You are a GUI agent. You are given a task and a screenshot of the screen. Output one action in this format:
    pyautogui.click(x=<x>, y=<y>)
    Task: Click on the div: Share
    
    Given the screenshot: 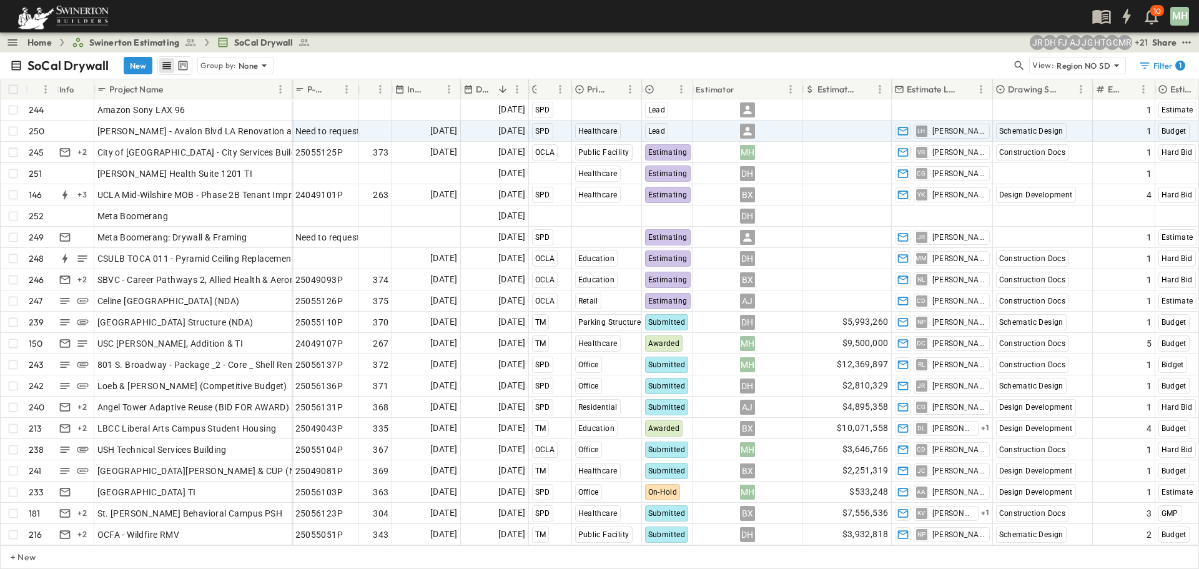 What is the action you would take?
    pyautogui.click(x=1164, y=42)
    